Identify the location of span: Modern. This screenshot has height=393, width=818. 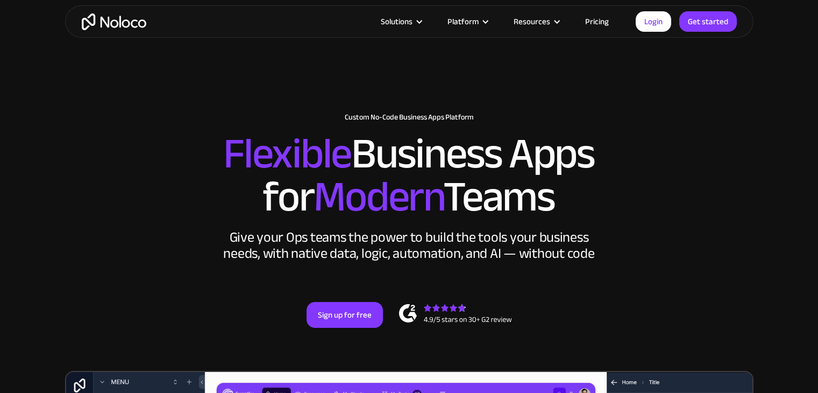
(378, 196).